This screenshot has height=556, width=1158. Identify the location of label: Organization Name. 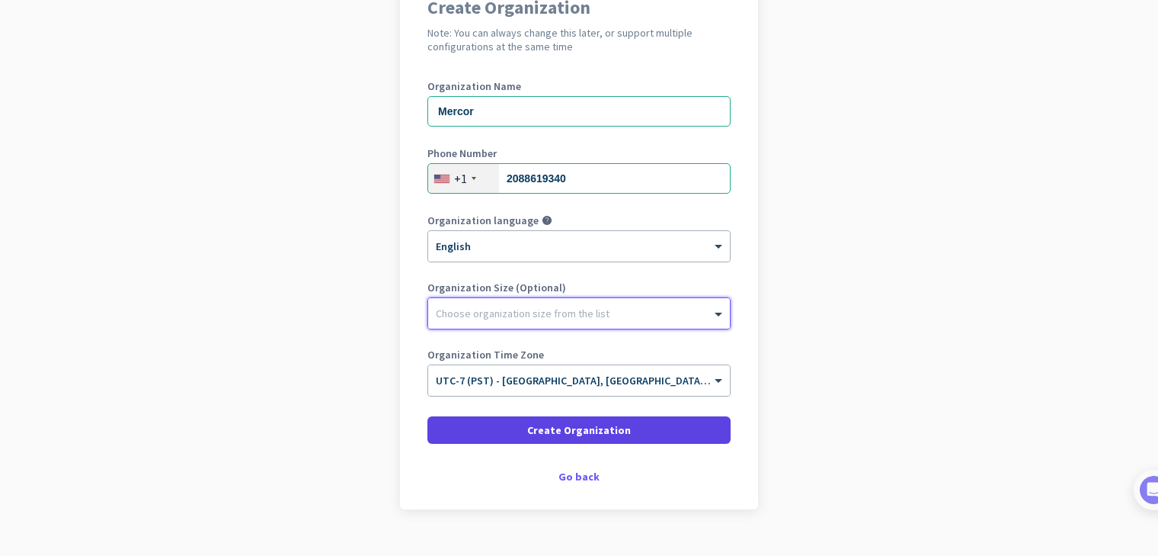
(579, 86).